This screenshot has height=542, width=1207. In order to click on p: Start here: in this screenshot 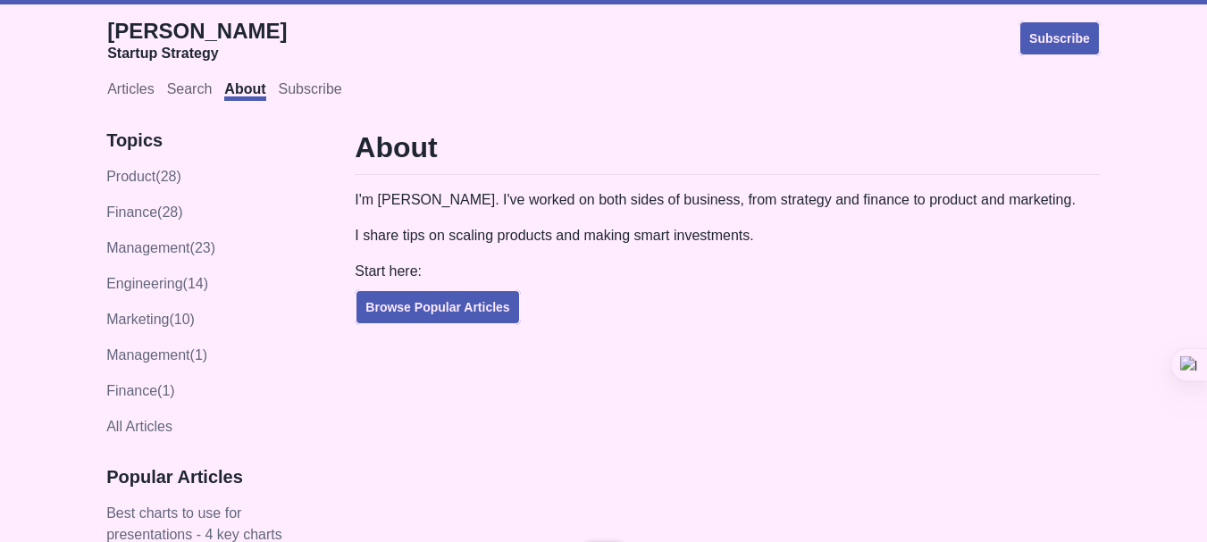, I will do `click(727, 272)`.